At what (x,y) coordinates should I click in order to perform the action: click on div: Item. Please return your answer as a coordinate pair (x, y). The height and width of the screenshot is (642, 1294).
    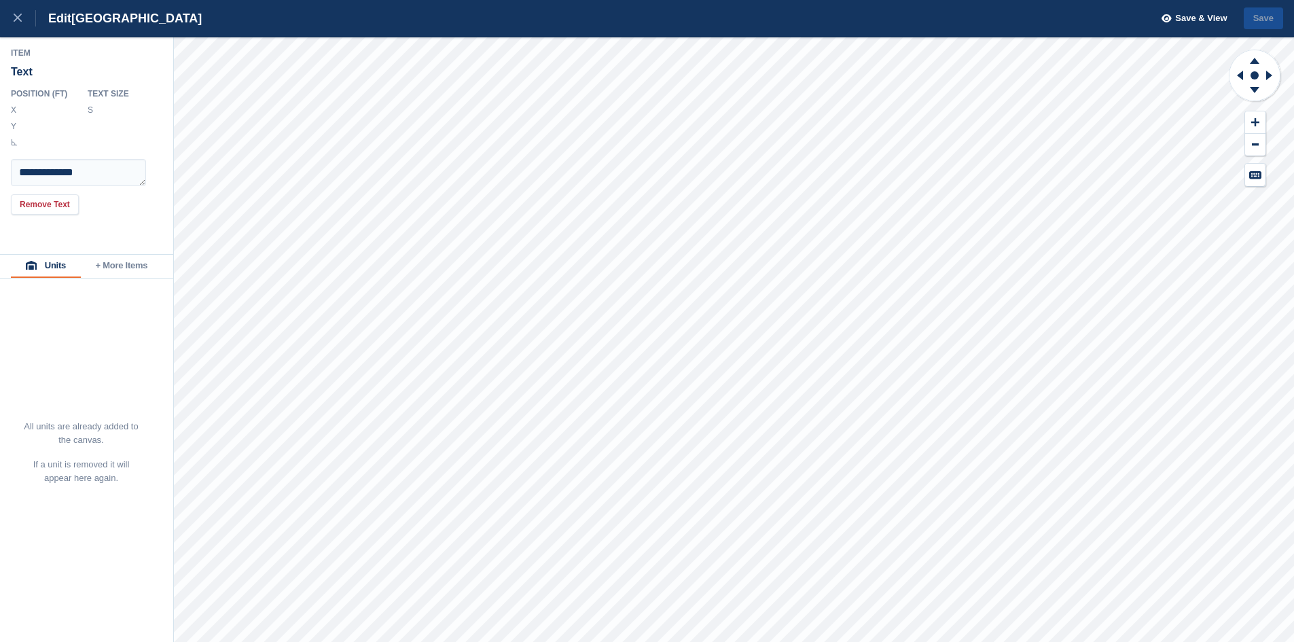
    Looking at the image, I should click on (87, 53).